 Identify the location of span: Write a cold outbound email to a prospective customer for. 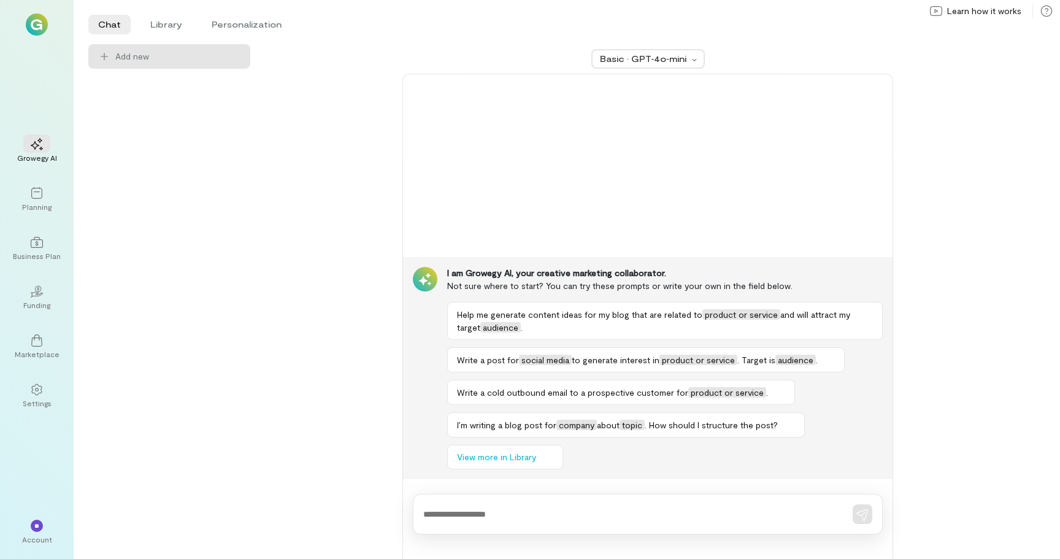
(572, 392).